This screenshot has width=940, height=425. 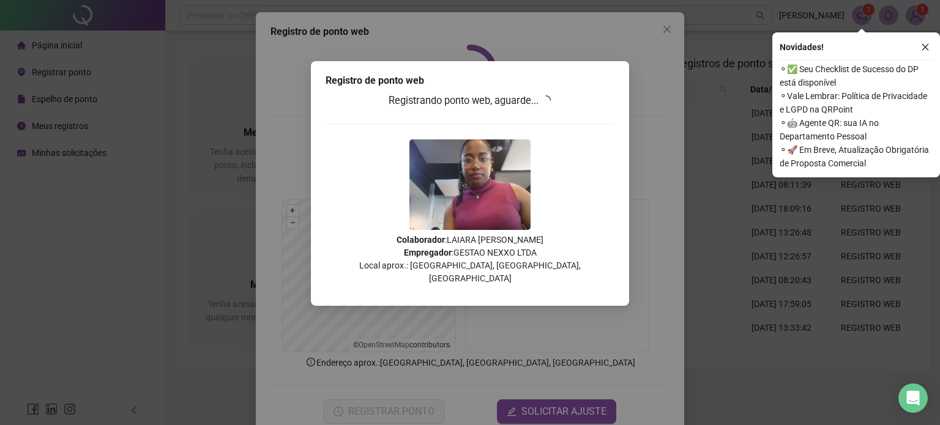 I want to click on strong: Empregador, so click(x=428, y=253).